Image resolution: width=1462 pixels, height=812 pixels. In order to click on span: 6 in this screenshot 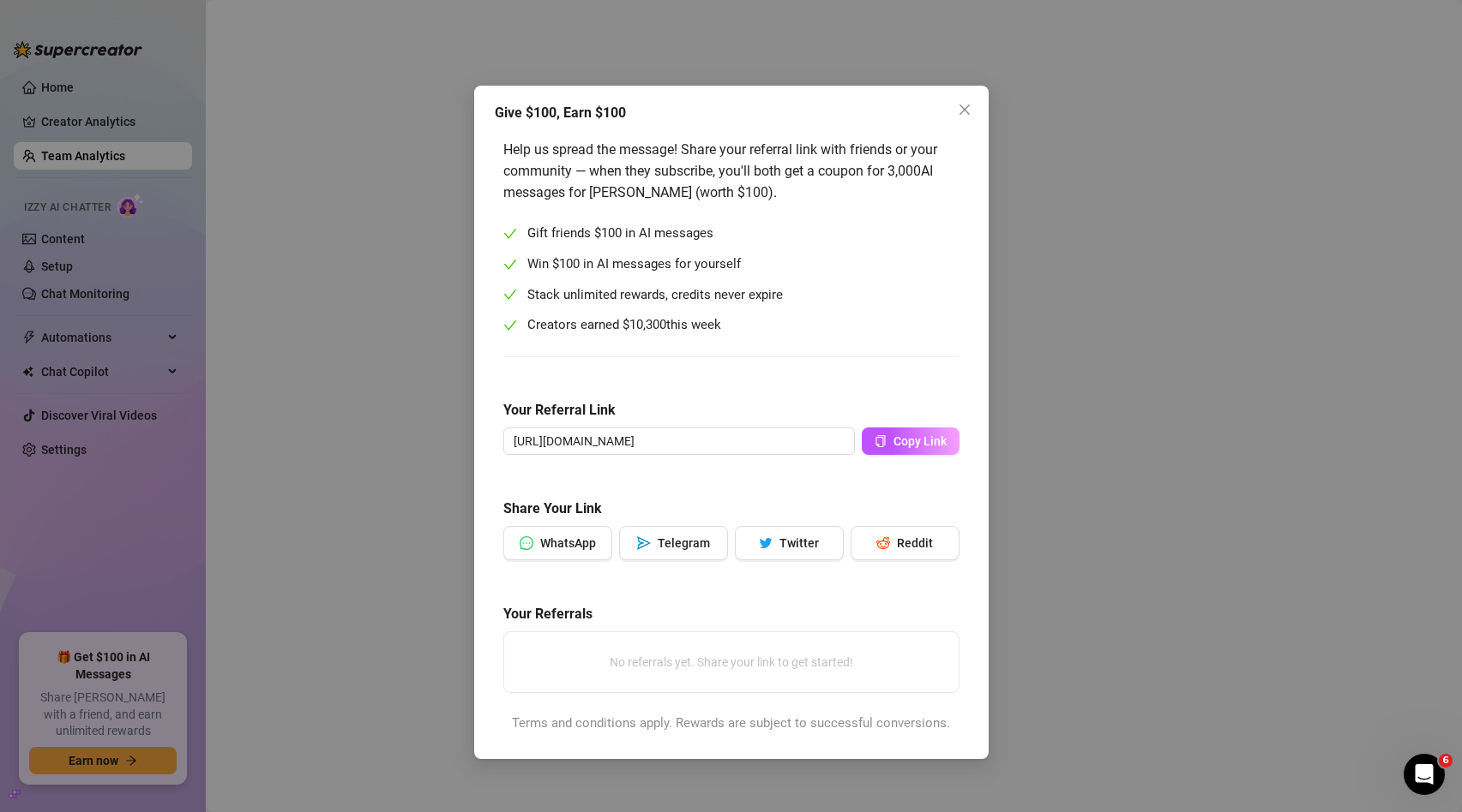, I will do `click(1445, 761)`.